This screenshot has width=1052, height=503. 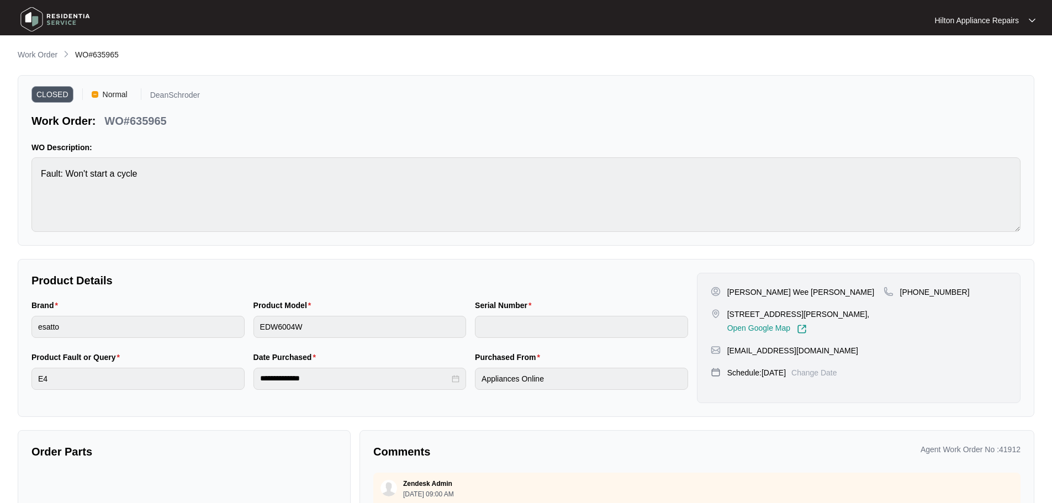 What do you see at coordinates (581, 327) in the screenshot?
I see `input: Serial Number` at bounding box center [581, 327].